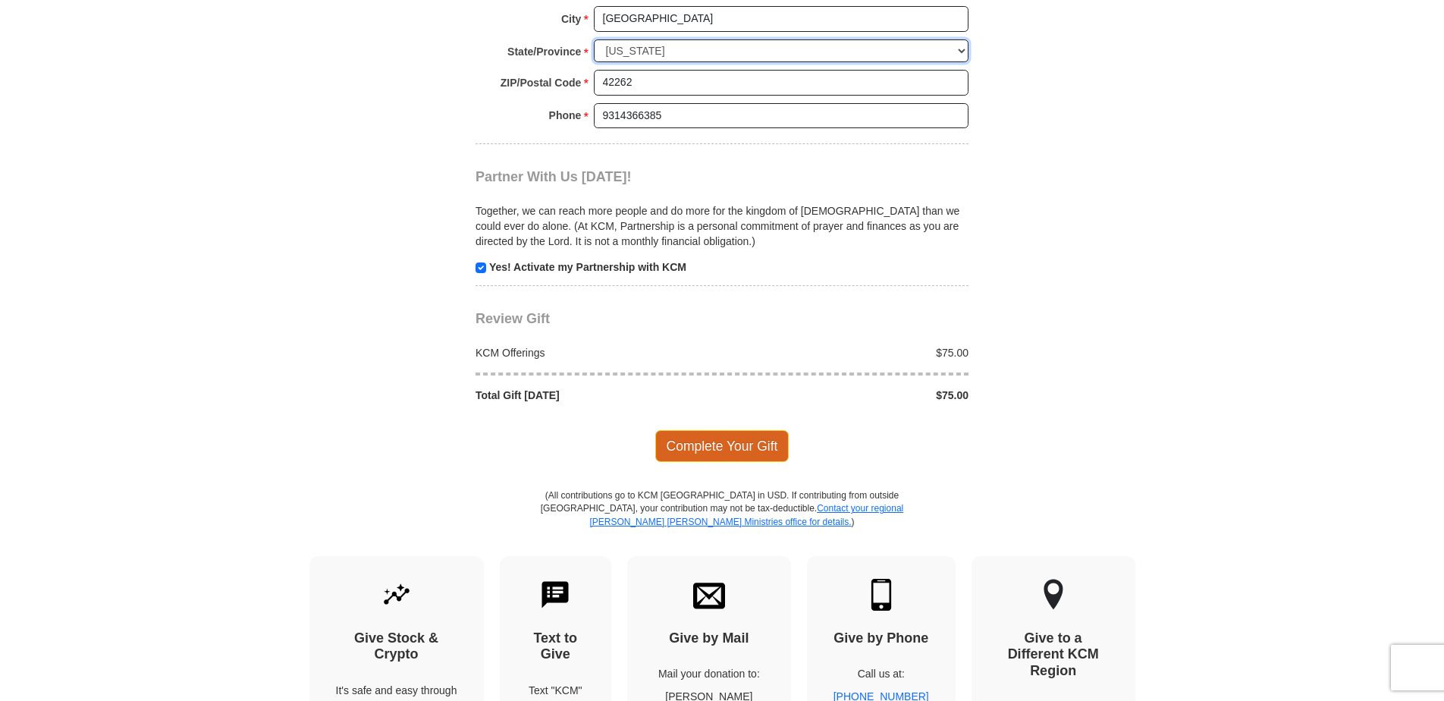 This screenshot has width=1444, height=701. I want to click on strong: ZIP/Postal Code, so click(541, 83).